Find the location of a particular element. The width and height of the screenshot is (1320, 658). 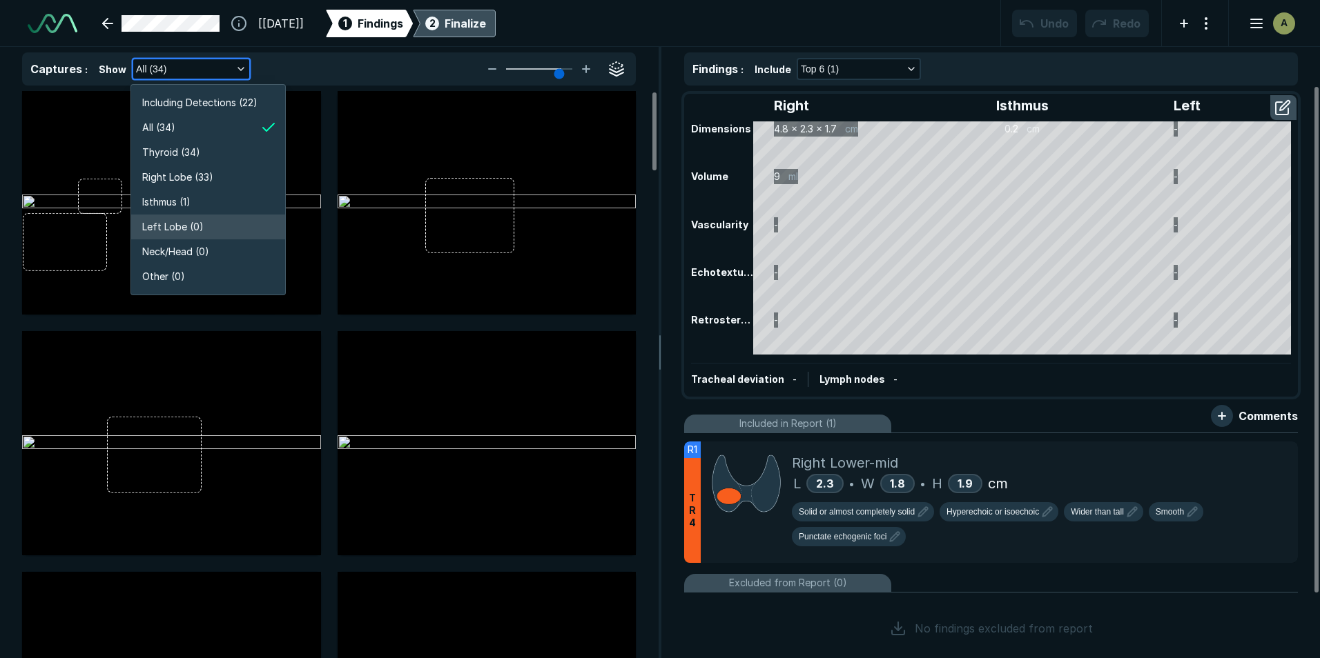

span: R1 is located at coordinates (692, 450).